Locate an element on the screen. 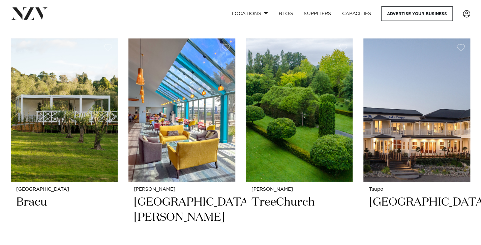  a: Advertise your business is located at coordinates (417, 13).